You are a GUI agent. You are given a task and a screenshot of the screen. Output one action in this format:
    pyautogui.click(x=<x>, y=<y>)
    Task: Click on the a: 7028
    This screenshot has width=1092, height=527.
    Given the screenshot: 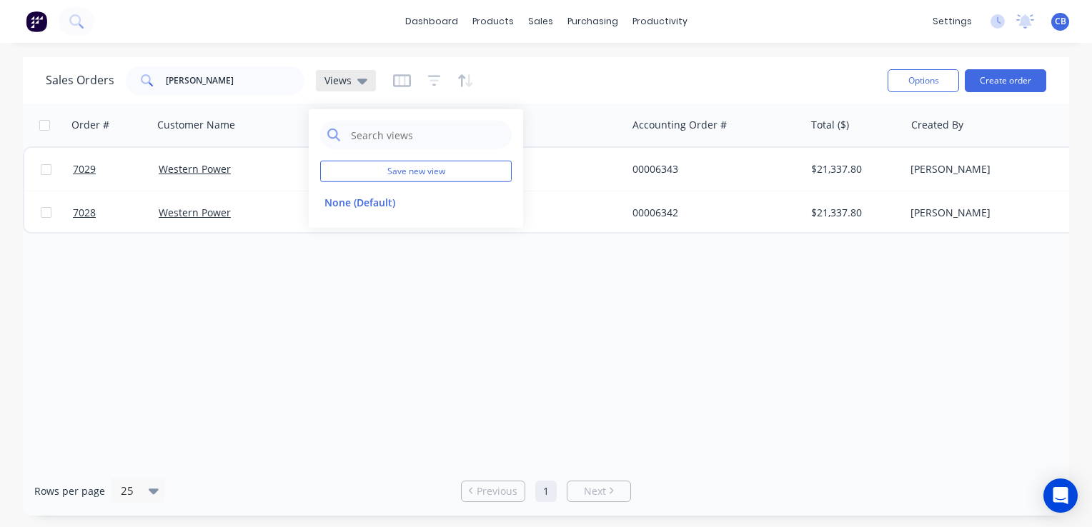 What is the action you would take?
    pyautogui.click(x=116, y=213)
    